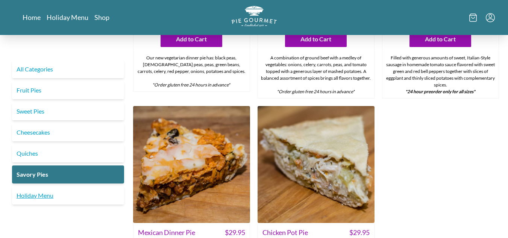 The width and height of the screenshot is (508, 238). What do you see at coordinates (316, 75) in the screenshot?
I see `div: A combination of ground beef with a medley of vegetables: onions, celery, carrots, peas, and toma...` at bounding box center [316, 75].